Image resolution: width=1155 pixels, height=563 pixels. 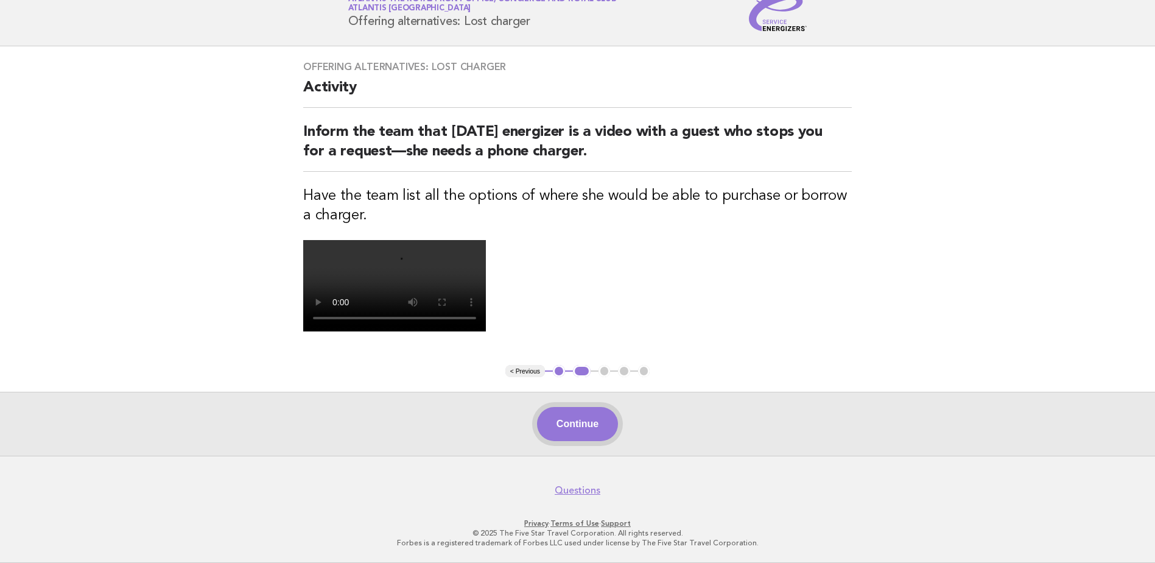 What do you see at coordinates (616, 523) in the screenshot?
I see `a: Support` at bounding box center [616, 523].